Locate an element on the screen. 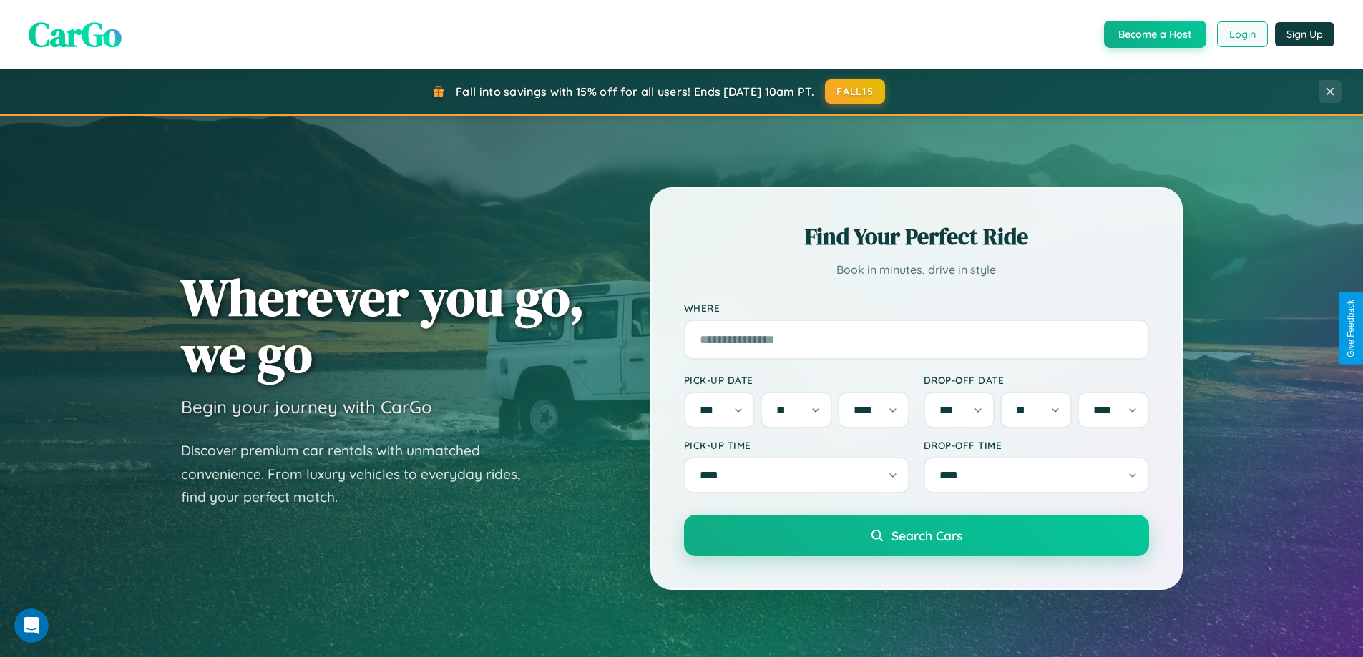 The height and width of the screenshot is (657, 1363). button: Search Cars is located at coordinates (916, 536).